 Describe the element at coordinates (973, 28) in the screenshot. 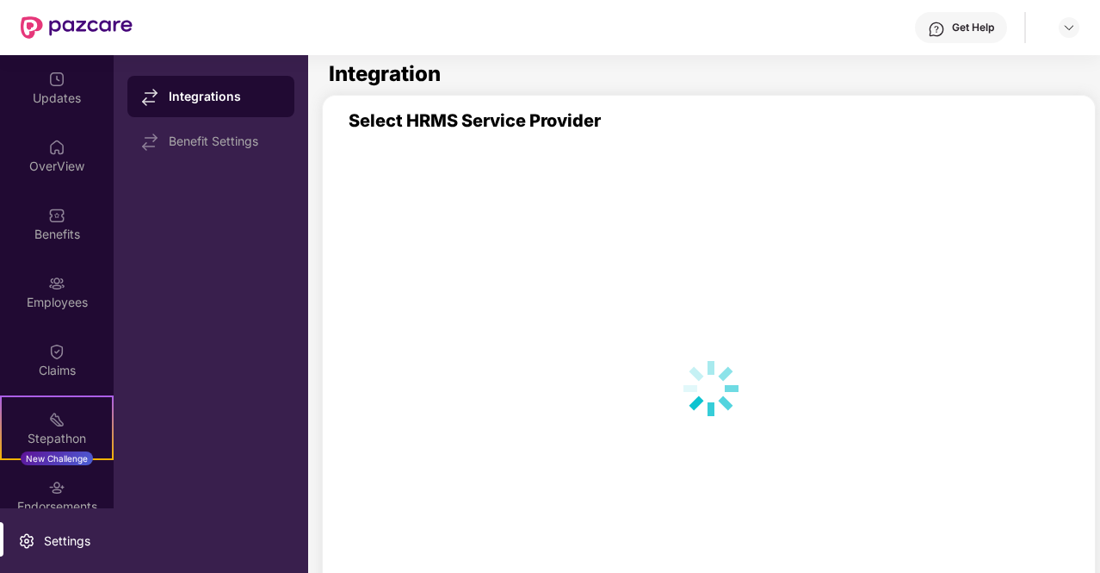

I see `div: Get Help` at that location.